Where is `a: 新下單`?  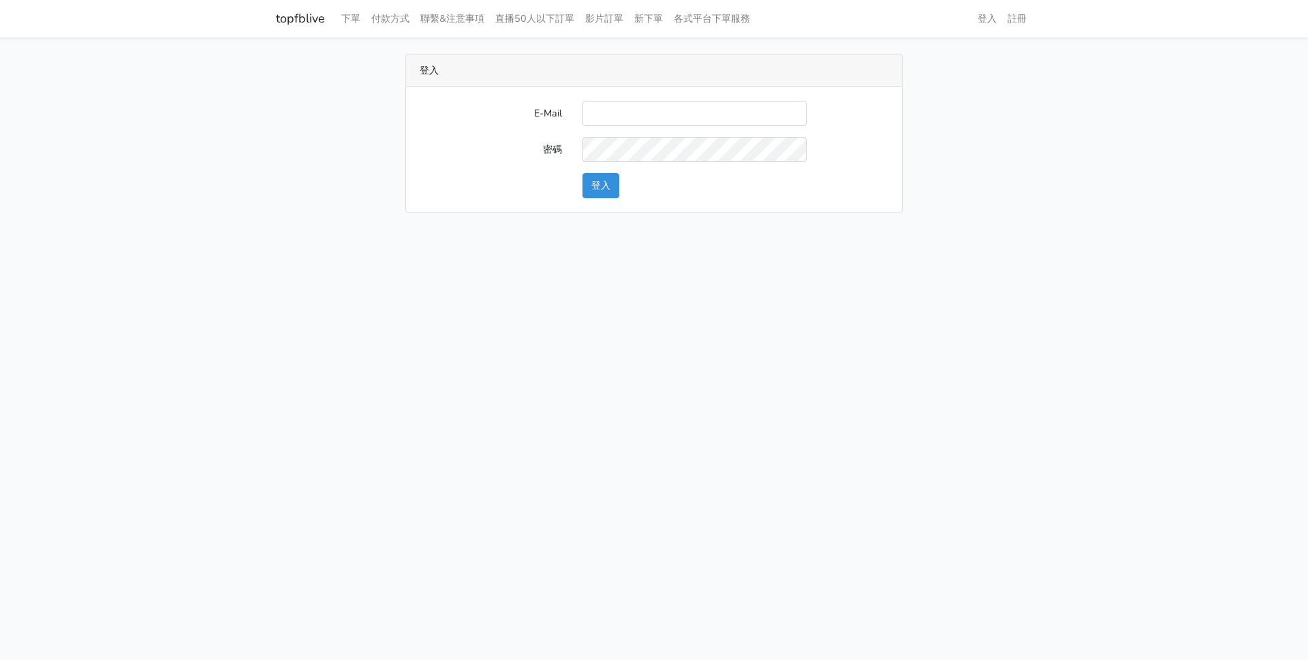 a: 新下單 is located at coordinates (649, 18).